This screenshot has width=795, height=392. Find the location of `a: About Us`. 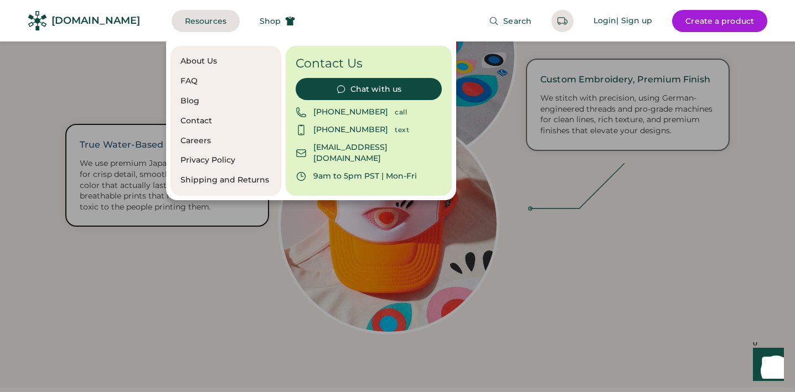

a: About Us is located at coordinates (226, 61).